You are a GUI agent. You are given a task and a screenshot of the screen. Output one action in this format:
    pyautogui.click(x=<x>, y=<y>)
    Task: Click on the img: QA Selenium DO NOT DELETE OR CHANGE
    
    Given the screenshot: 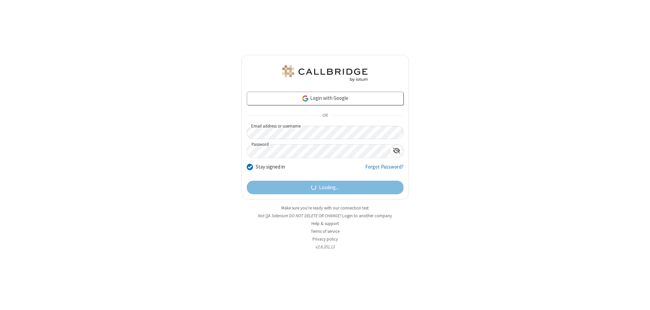 What is the action you would take?
    pyautogui.click(x=325, y=73)
    